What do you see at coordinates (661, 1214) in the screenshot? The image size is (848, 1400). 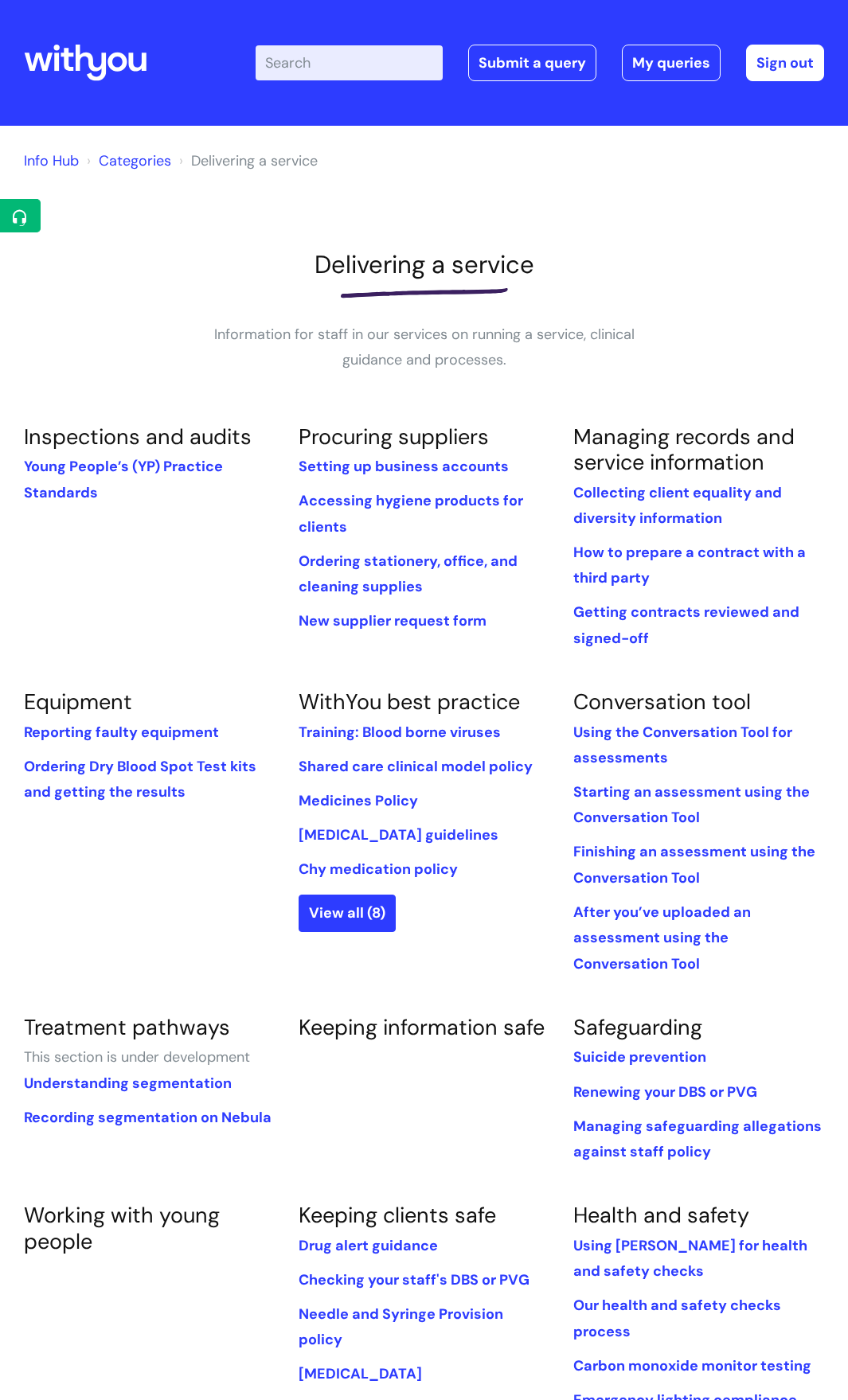 I see `a: Health and safety` at bounding box center [661, 1214].